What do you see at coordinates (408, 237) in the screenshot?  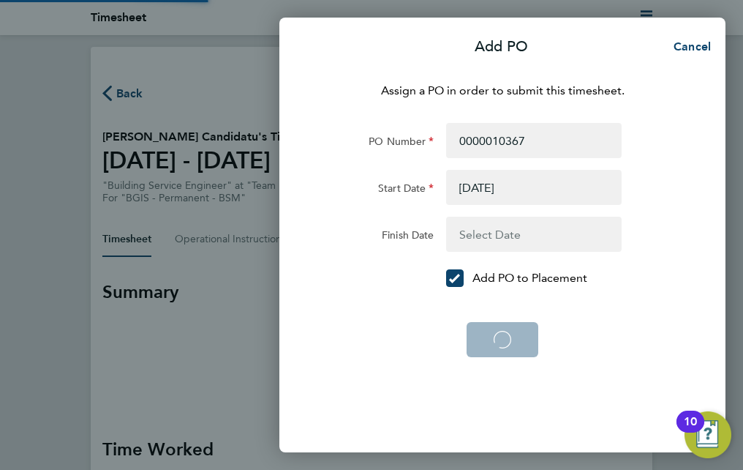 I see `label: Finish Date` at bounding box center [408, 237].